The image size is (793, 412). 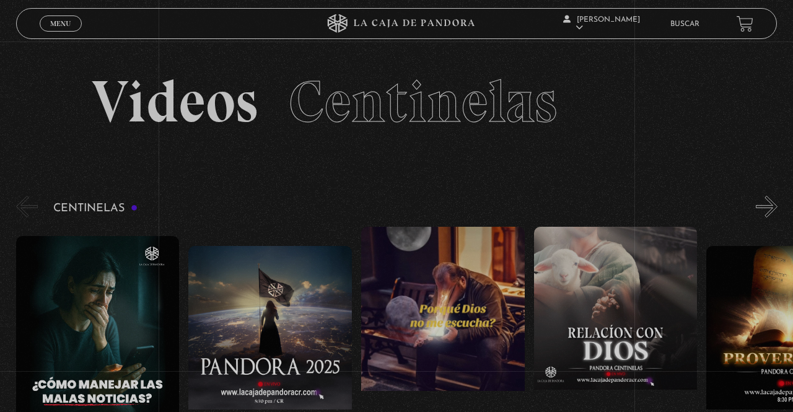 What do you see at coordinates (685, 24) in the screenshot?
I see `a: Buscar` at bounding box center [685, 24].